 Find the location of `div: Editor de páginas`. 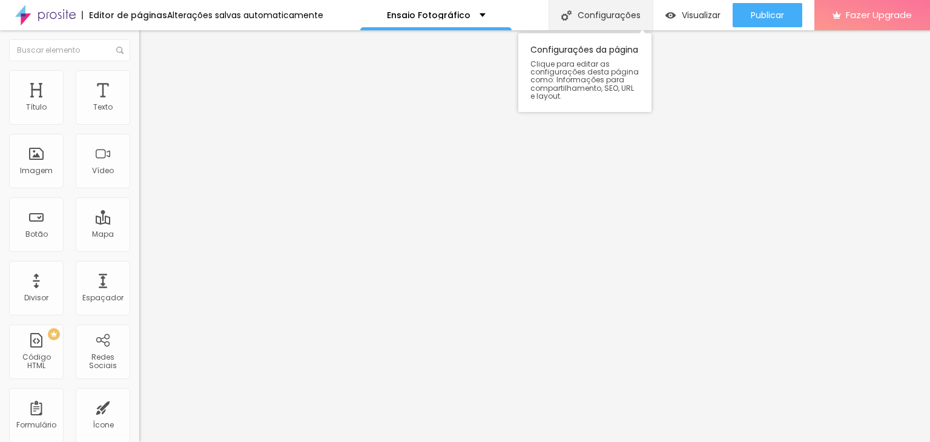

div: Editor de páginas is located at coordinates (124, 15).